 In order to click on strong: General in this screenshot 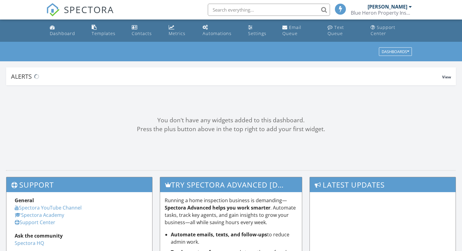, I will do `click(24, 201)`.